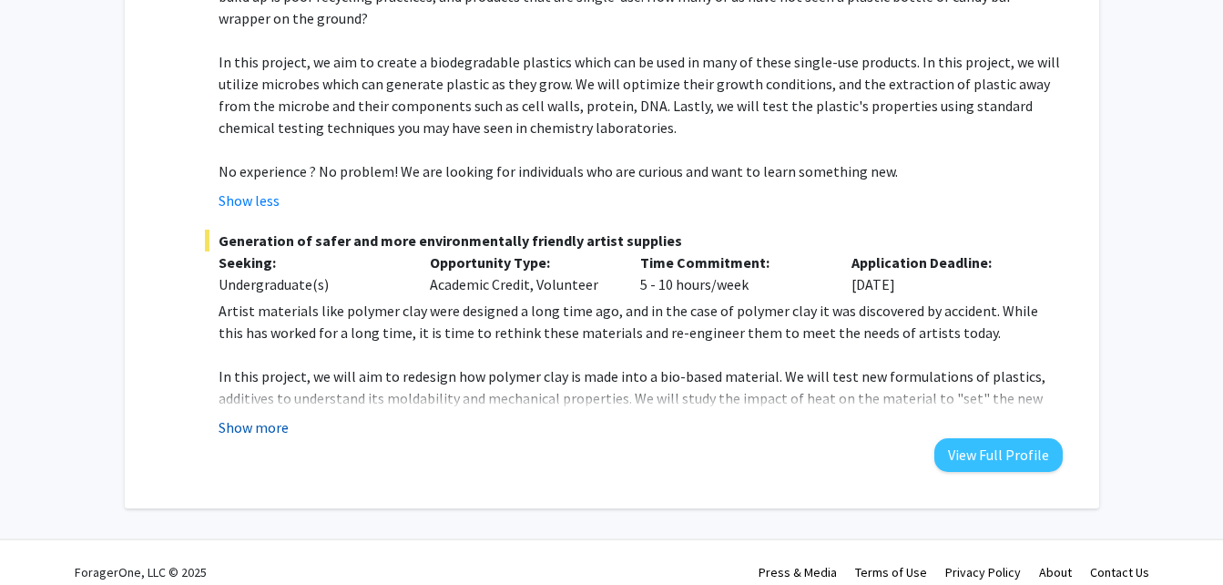 This screenshot has width=1223, height=585. What do you see at coordinates (633, 240) in the screenshot?
I see `span: Generation of safer and more environmentally friendly artist supplies` at bounding box center [633, 240].